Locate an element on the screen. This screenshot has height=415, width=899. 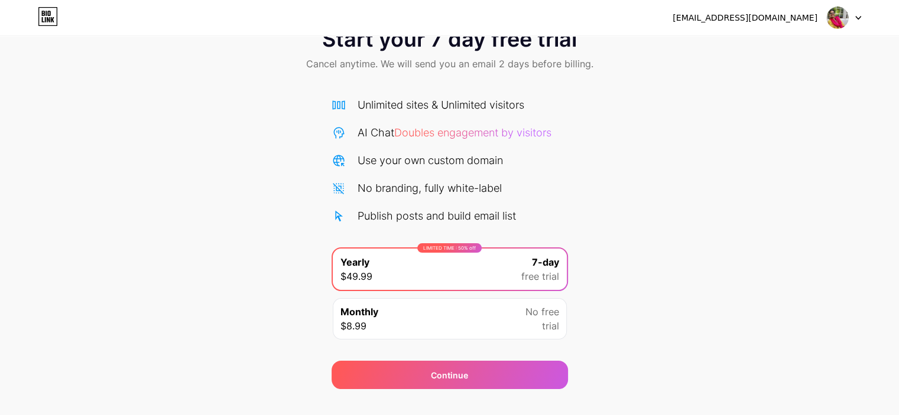
span: $8.99 is located at coordinates (353, 326).